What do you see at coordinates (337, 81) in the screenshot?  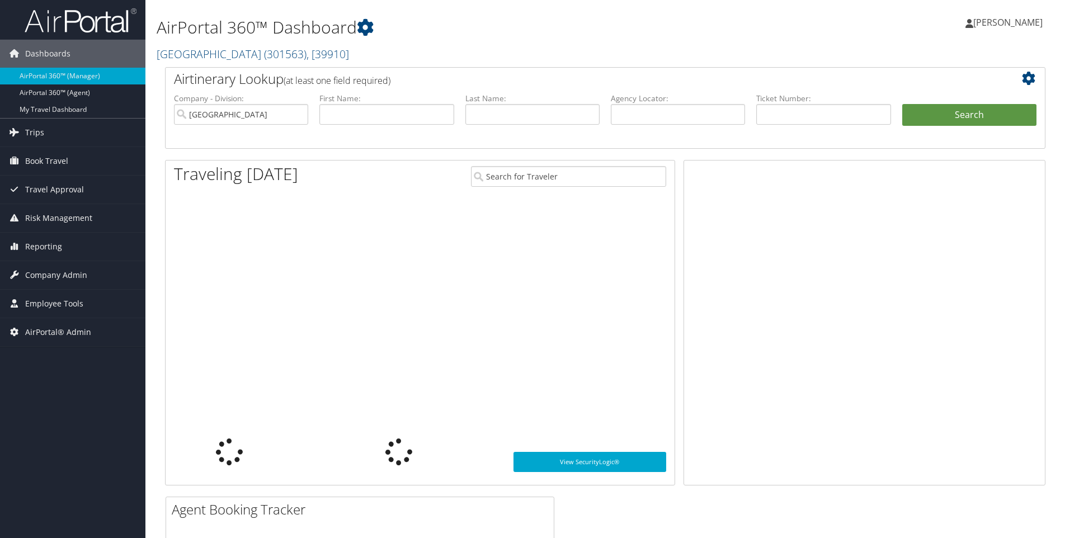 I see `span: (at least one field required)` at bounding box center [337, 81].